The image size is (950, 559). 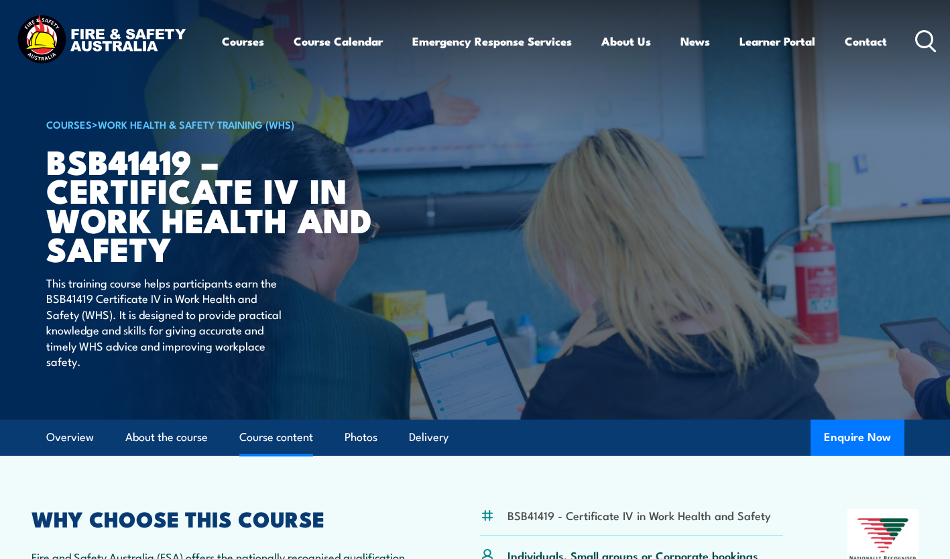 I want to click on a: Learner Portal, so click(x=777, y=41).